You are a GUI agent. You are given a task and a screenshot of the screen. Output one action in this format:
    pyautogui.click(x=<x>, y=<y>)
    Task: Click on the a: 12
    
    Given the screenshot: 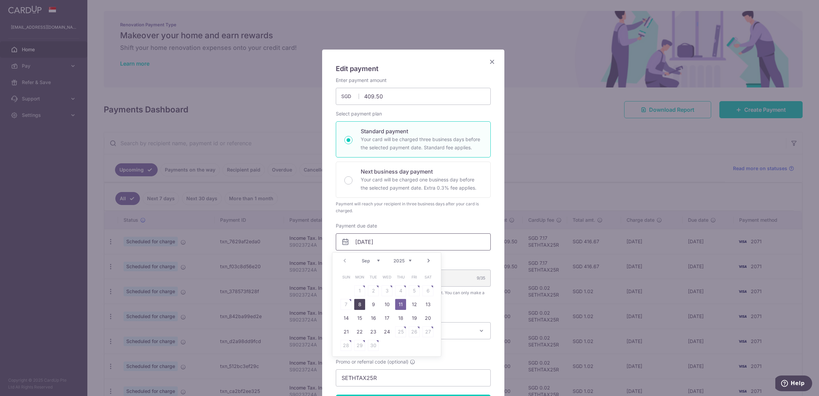 What is the action you would take?
    pyautogui.click(x=414, y=304)
    